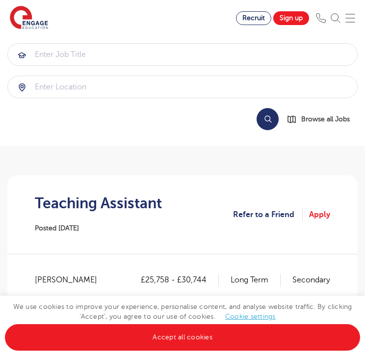 The height and width of the screenshot is (359, 365). Describe the element at coordinates (29, 18) in the screenshot. I see `img: Engage Education` at that location.